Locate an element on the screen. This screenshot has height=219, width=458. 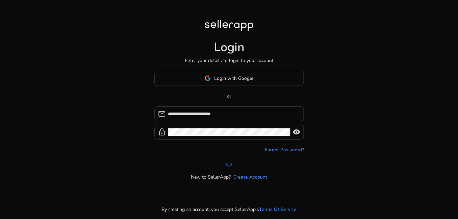
a: Terms Of Service is located at coordinates (277, 209).